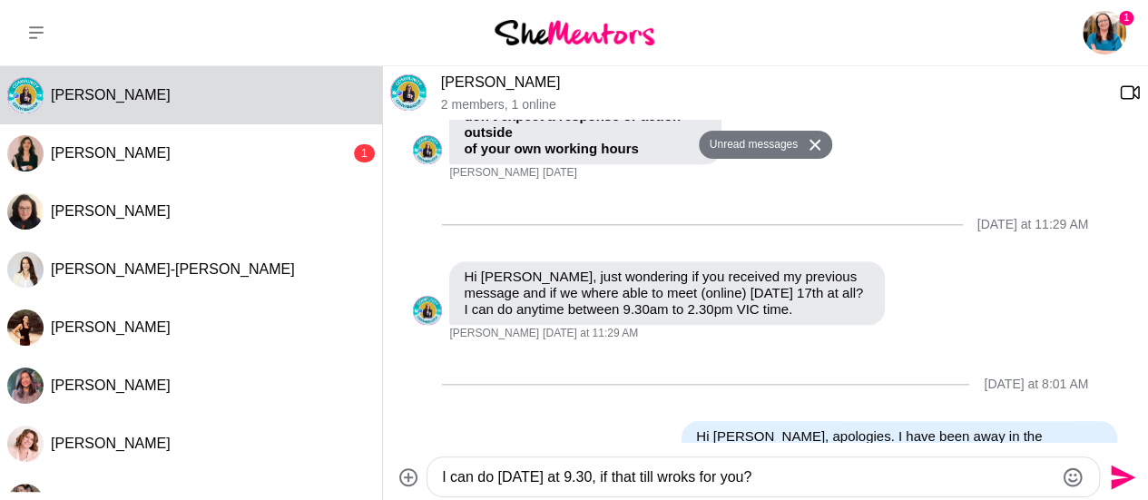 The height and width of the screenshot is (500, 1148). I want to click on img: Jennifer Natale, so click(1104, 33).